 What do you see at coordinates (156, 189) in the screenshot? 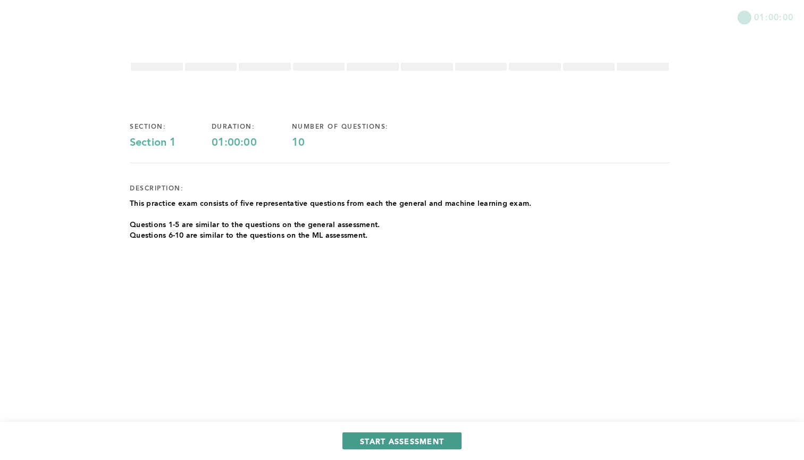
I see `div: description:` at bounding box center [156, 189].